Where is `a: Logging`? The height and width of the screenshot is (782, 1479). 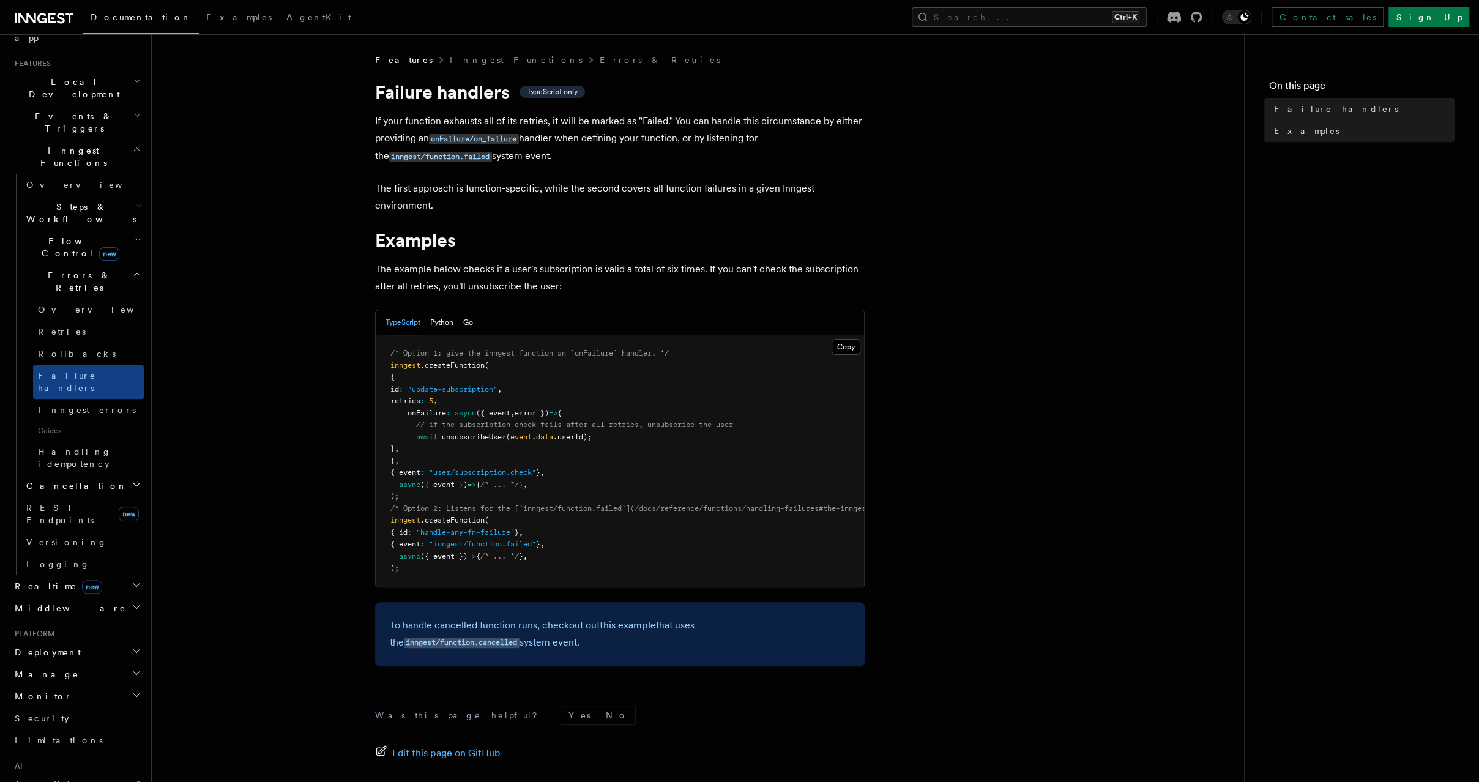 a: Logging is located at coordinates (83, 564).